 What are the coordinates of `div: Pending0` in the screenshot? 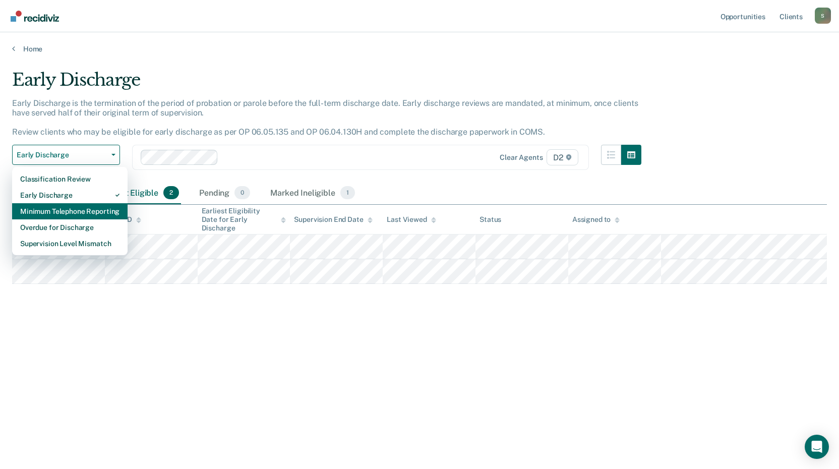 It's located at (224, 193).